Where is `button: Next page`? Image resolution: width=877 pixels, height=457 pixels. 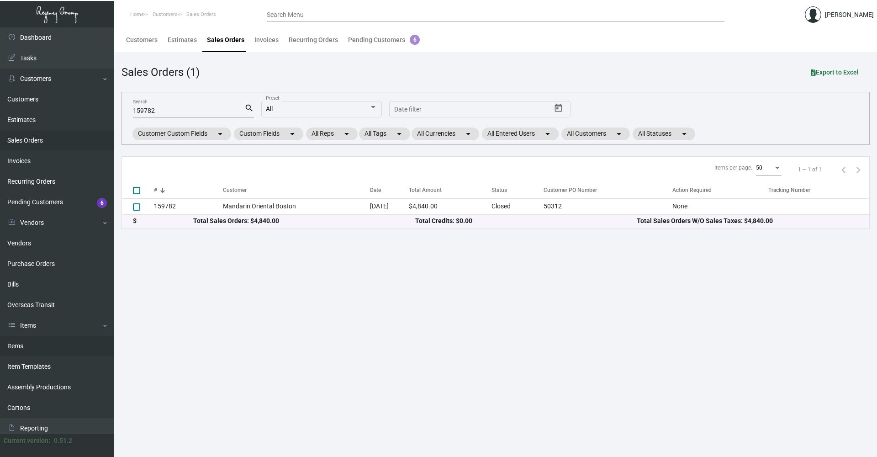 button: Next page is located at coordinates (858, 169).